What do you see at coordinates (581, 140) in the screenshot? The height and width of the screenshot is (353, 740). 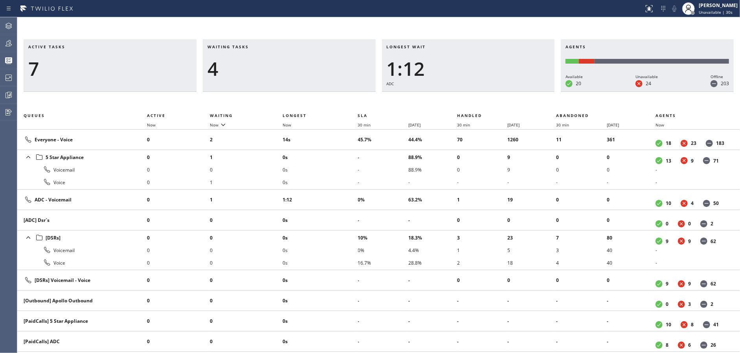 I see `li: 11` at bounding box center [581, 140].